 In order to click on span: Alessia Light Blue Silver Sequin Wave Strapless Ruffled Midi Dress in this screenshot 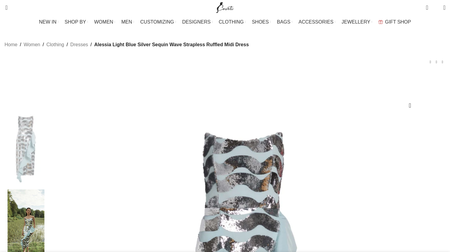, I will do `click(172, 45)`.